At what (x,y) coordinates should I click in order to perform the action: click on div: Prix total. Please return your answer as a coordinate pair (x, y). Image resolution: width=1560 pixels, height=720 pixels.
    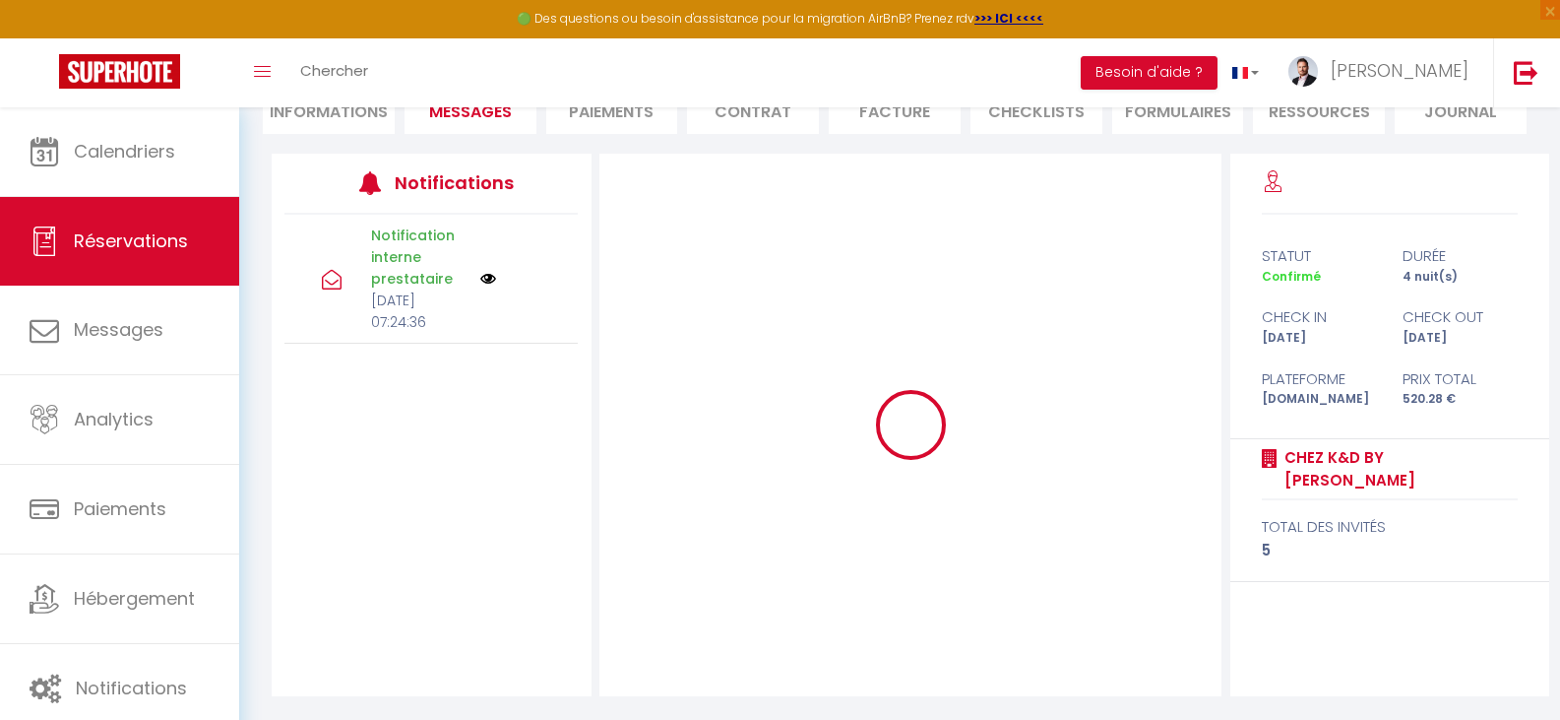
    Looking at the image, I should click on (1460, 379).